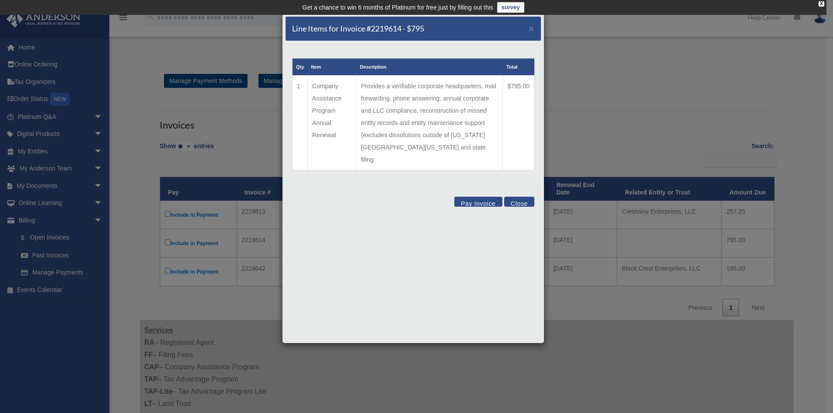 Image resolution: width=833 pixels, height=413 pixels. What do you see at coordinates (300, 123) in the screenshot?
I see `td: 1` at bounding box center [300, 123].